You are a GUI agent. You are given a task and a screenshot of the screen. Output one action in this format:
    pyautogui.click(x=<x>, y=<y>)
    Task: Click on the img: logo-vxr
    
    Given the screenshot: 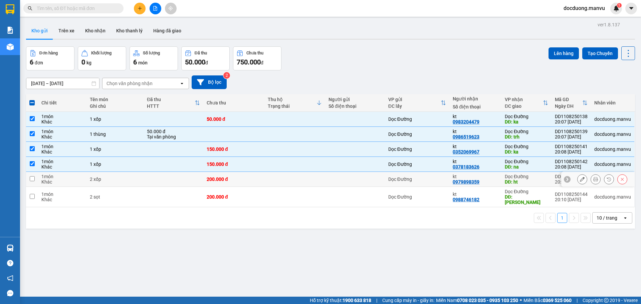 What is the action you would take?
    pyautogui.click(x=10, y=9)
    